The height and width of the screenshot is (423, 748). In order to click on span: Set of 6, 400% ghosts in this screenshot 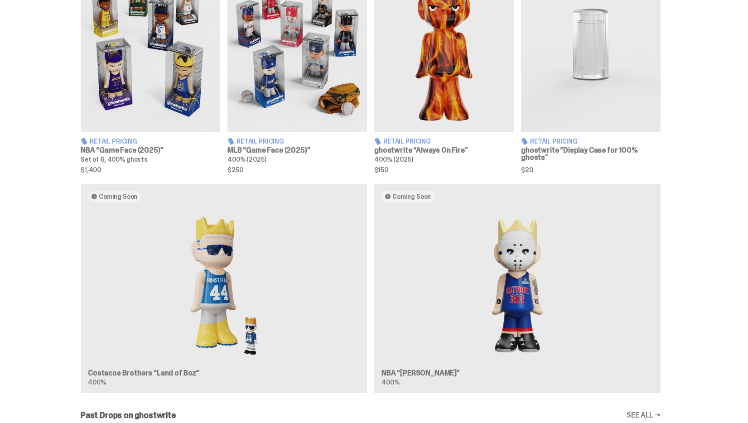, I will do `click(114, 160)`.